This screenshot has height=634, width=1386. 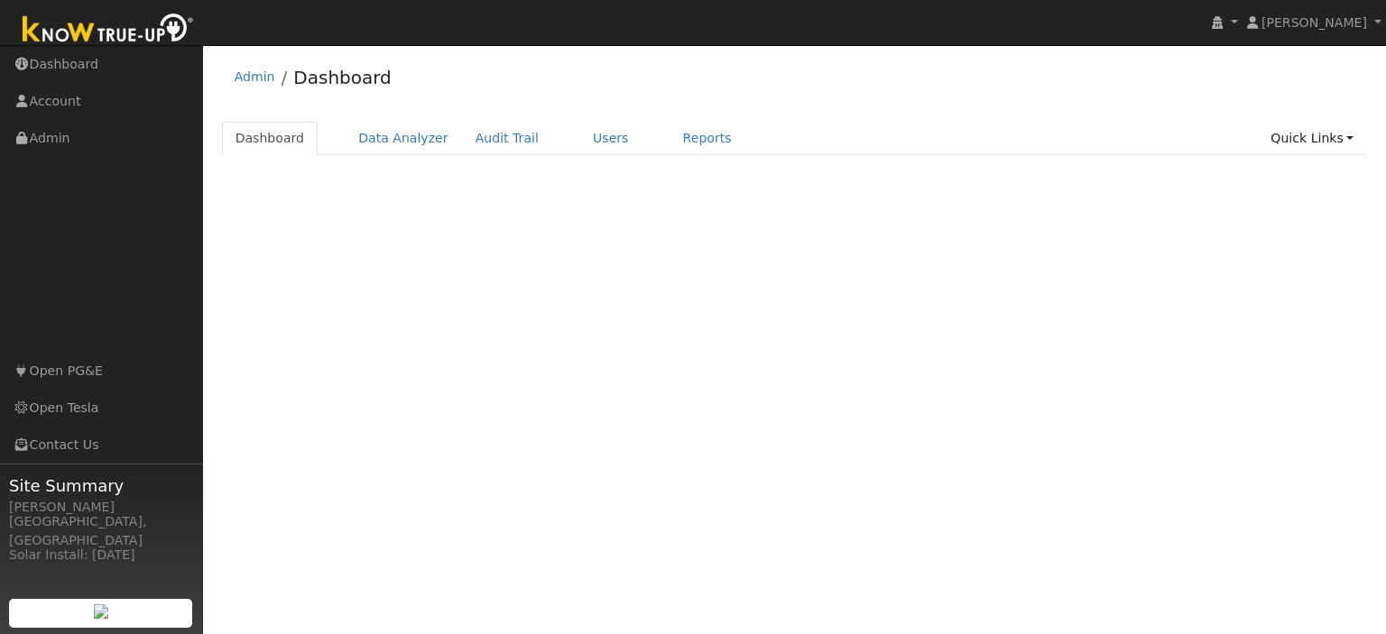 What do you see at coordinates (507, 138) in the screenshot?
I see `a: Audit Trail` at bounding box center [507, 138].